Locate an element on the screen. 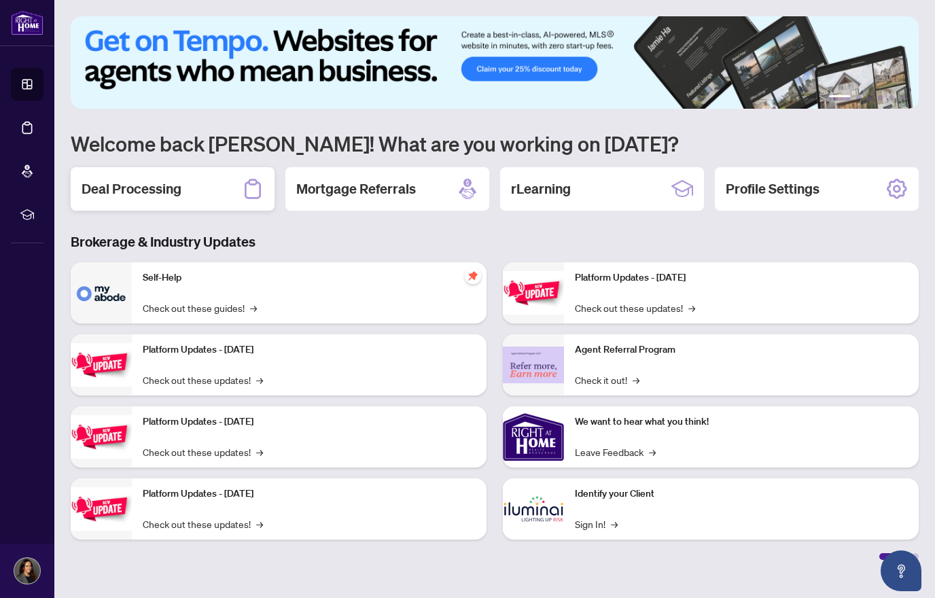  button: 3 is located at coordinates (869, 98).